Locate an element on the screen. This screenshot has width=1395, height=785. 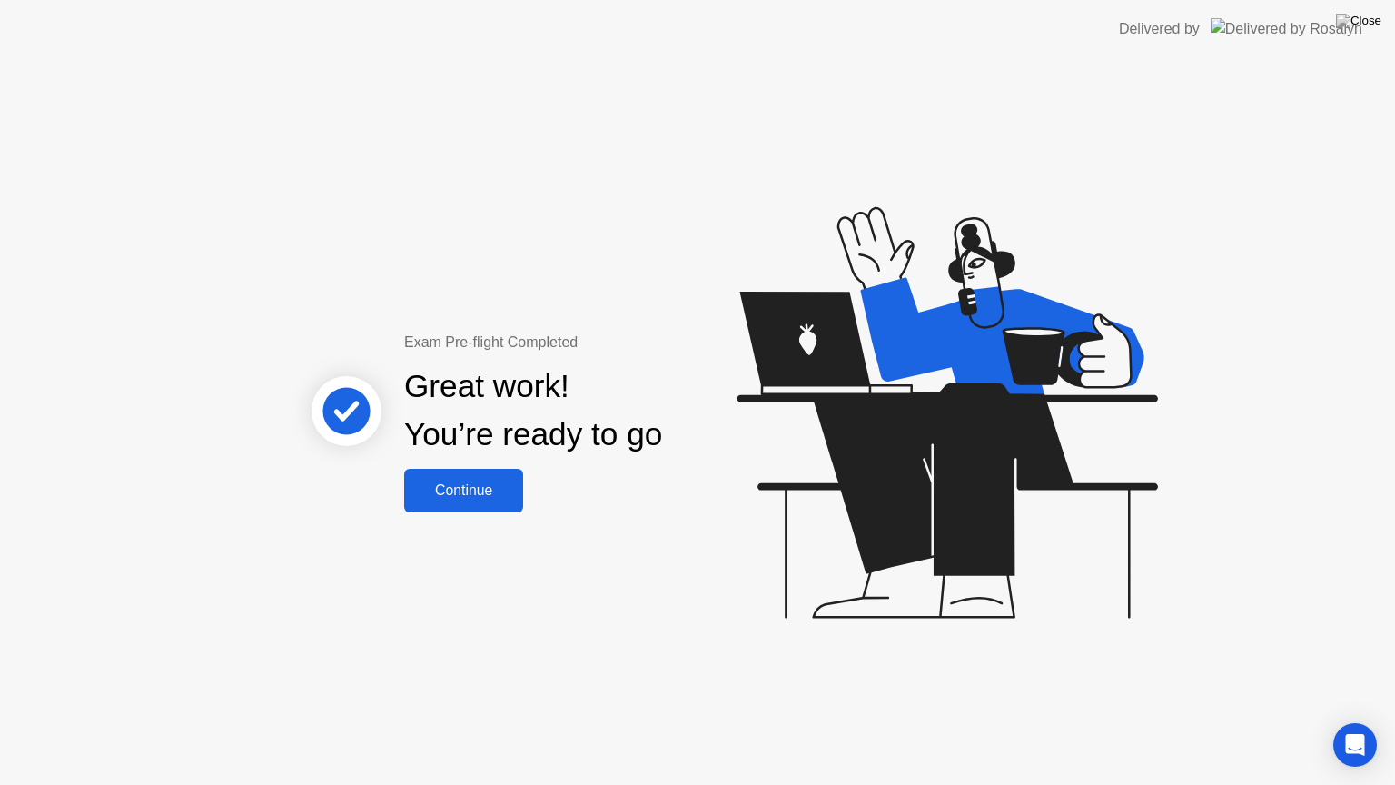
div: Continue is located at coordinates (463, 491).